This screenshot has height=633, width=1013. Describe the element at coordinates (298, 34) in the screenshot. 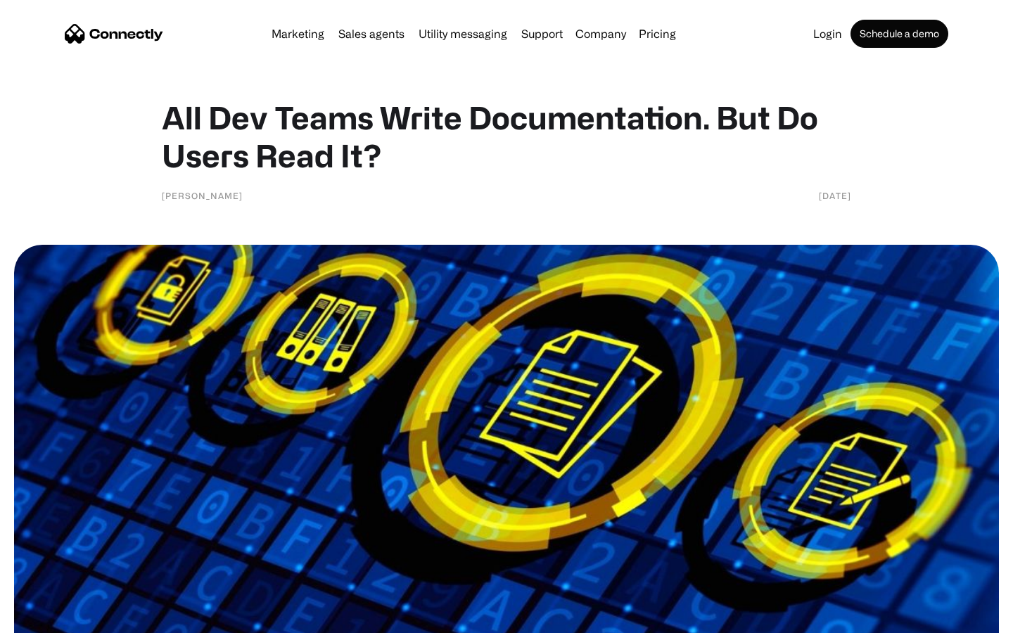

I see `a: Marketing` at that location.